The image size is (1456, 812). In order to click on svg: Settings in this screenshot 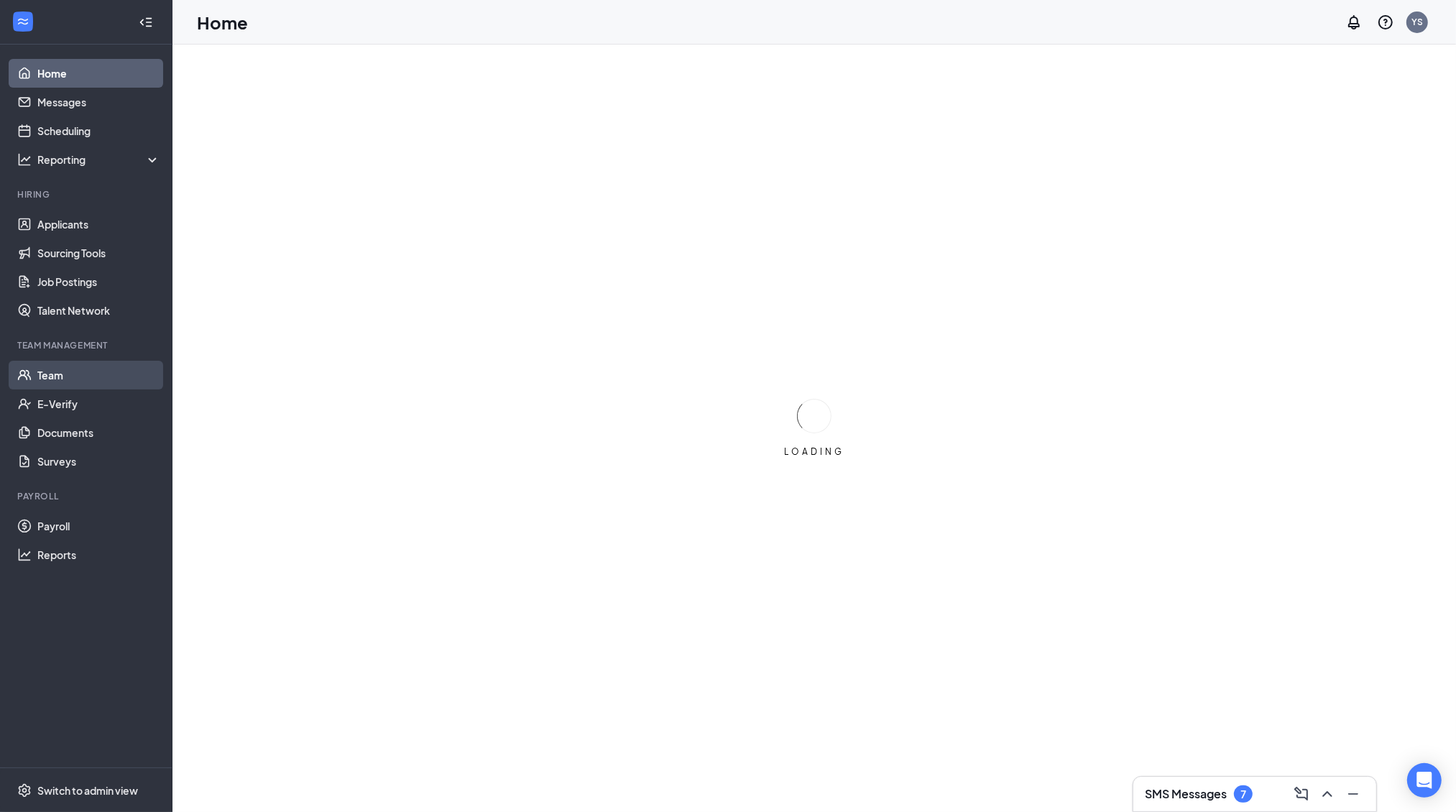, I will do `click(24, 790)`.